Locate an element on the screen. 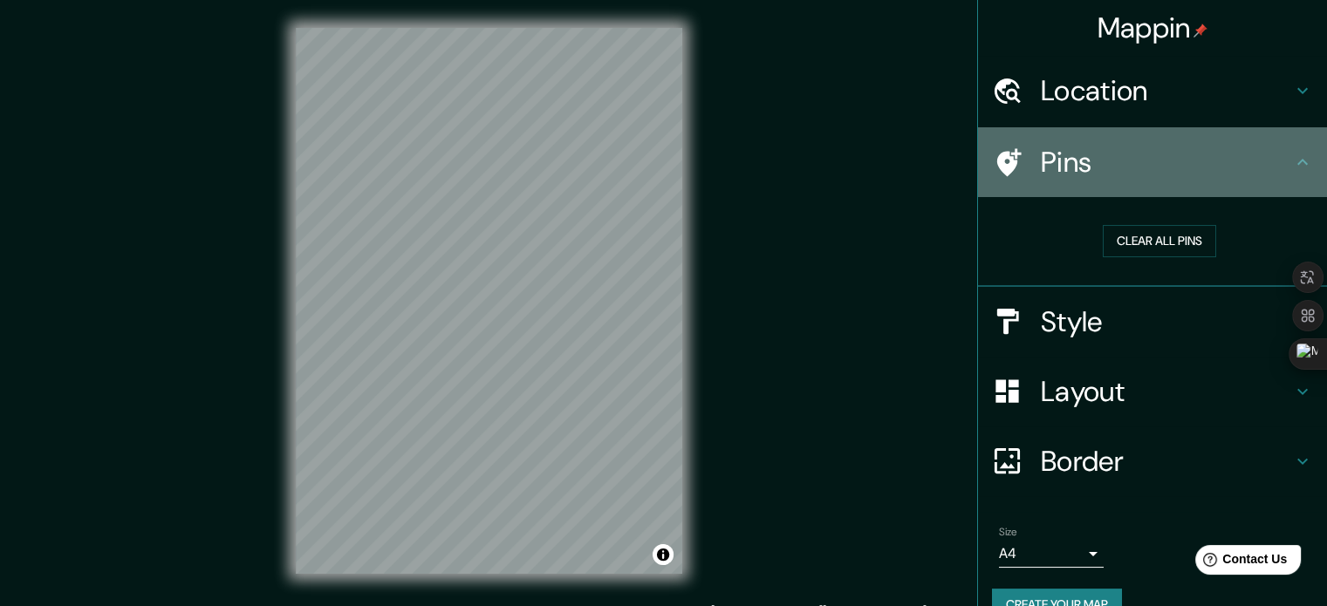 The image size is (1327, 606). canvas: Map is located at coordinates (488, 301).